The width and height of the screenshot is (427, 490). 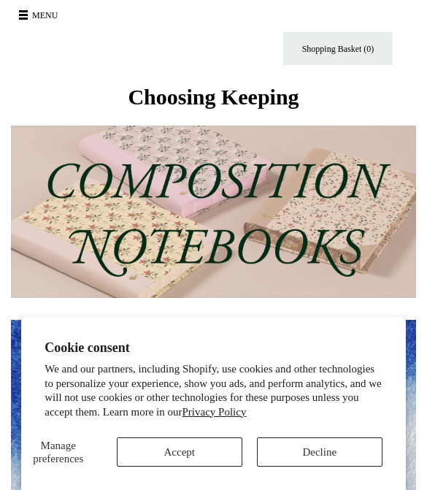 I want to click on span: Manage preferences, so click(x=58, y=452).